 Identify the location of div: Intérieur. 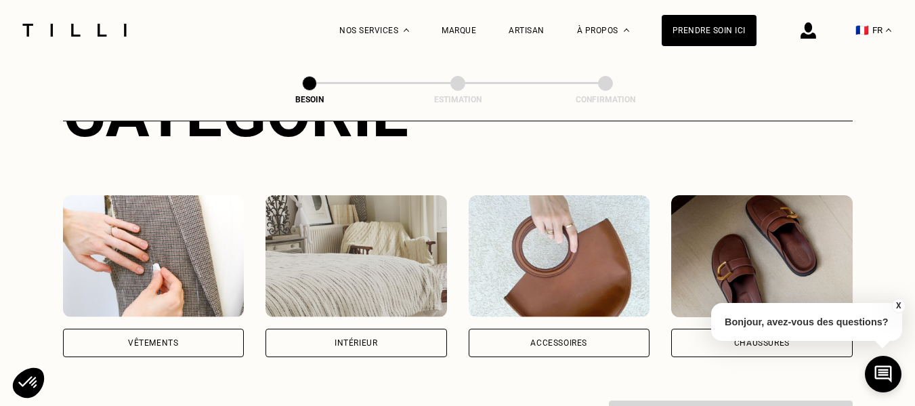
(356, 343).